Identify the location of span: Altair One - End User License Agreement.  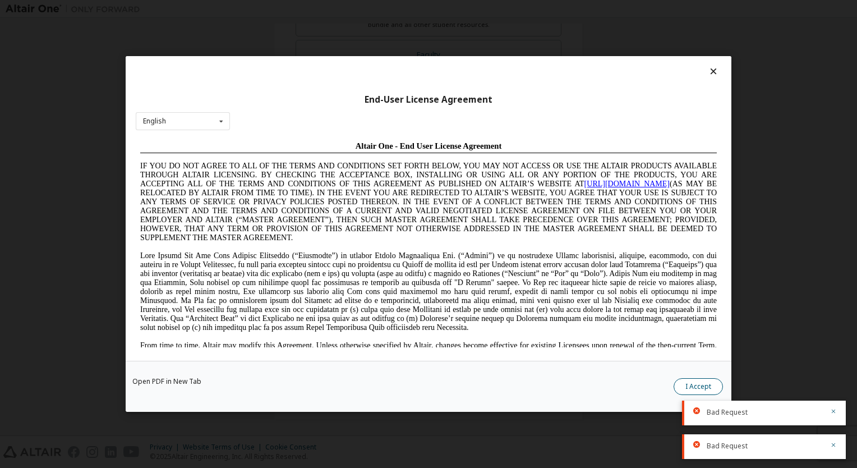
(293, 9).